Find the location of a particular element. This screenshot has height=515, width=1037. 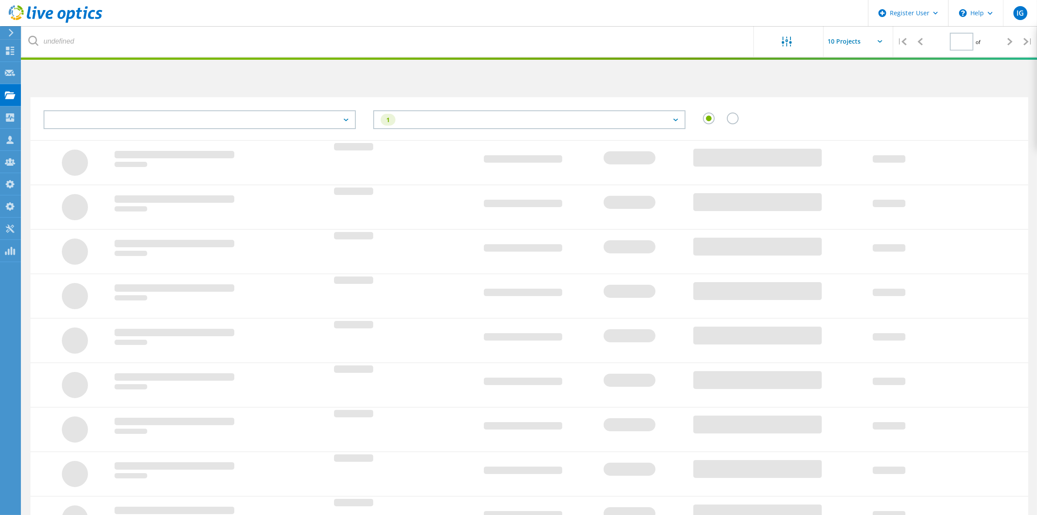

div: 1 is located at coordinates (388, 119).